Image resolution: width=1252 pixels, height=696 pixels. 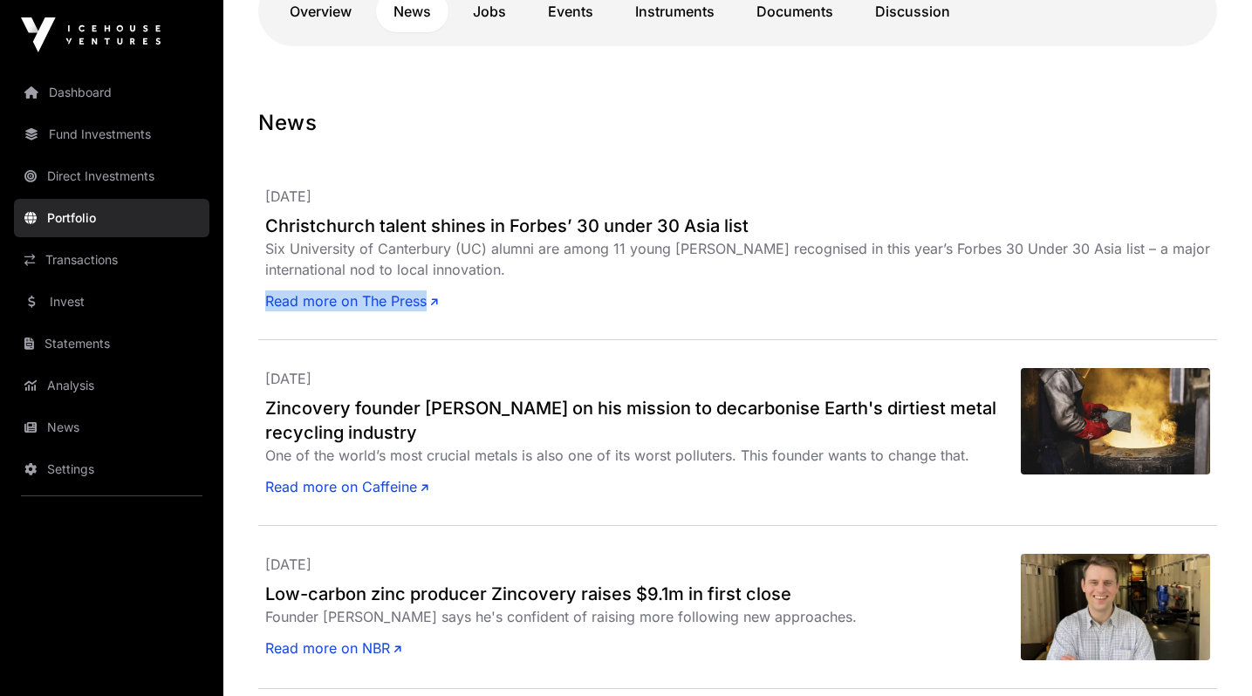 I want to click on a: Analysis, so click(x=112, y=386).